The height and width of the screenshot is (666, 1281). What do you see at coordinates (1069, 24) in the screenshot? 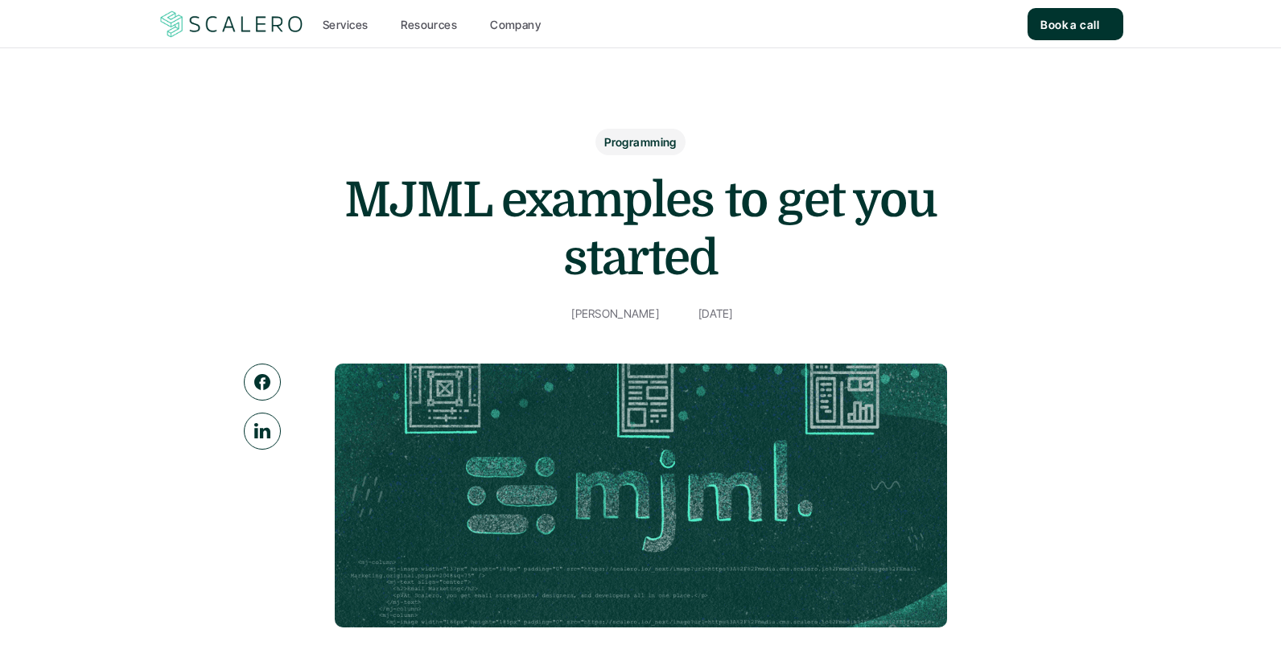
I see `p: Book a call` at bounding box center [1069, 24].